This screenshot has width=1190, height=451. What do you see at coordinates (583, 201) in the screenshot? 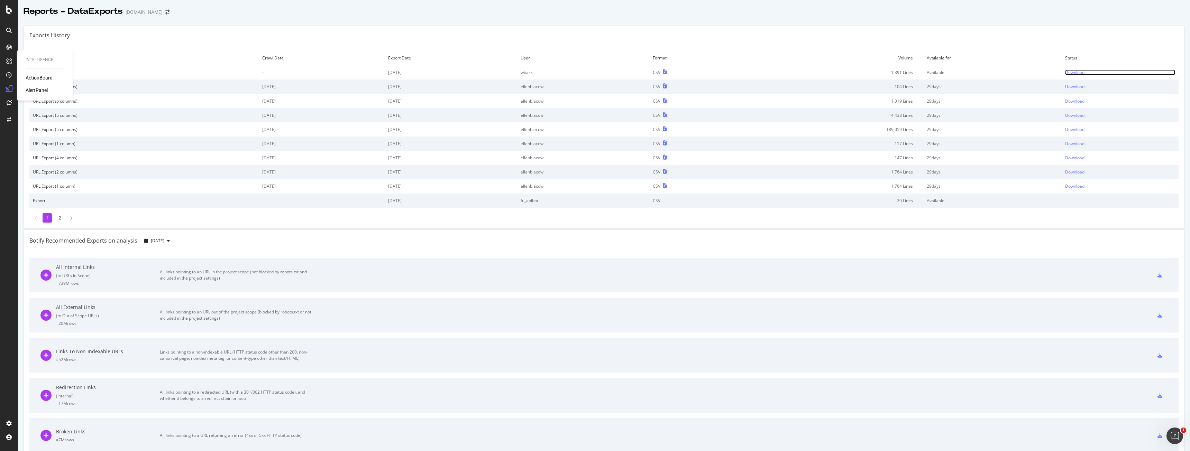
I see `td: ftl_apibot` at bounding box center [583, 201].